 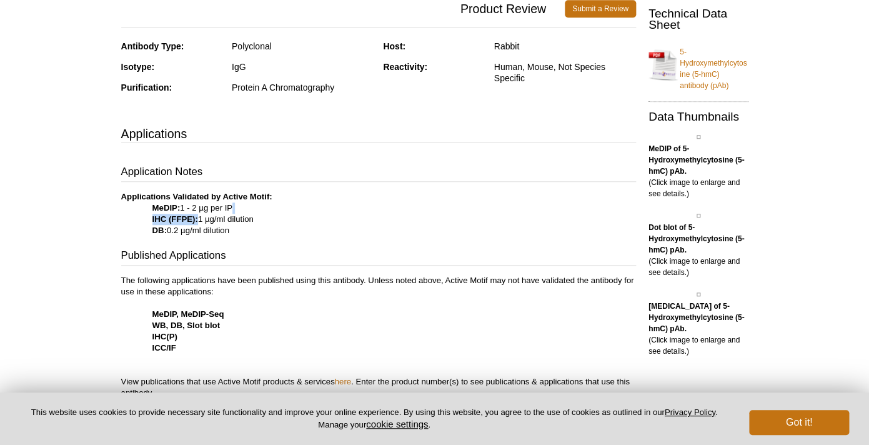 I want to click on h2: Data Thumbnails, so click(x=698, y=117).